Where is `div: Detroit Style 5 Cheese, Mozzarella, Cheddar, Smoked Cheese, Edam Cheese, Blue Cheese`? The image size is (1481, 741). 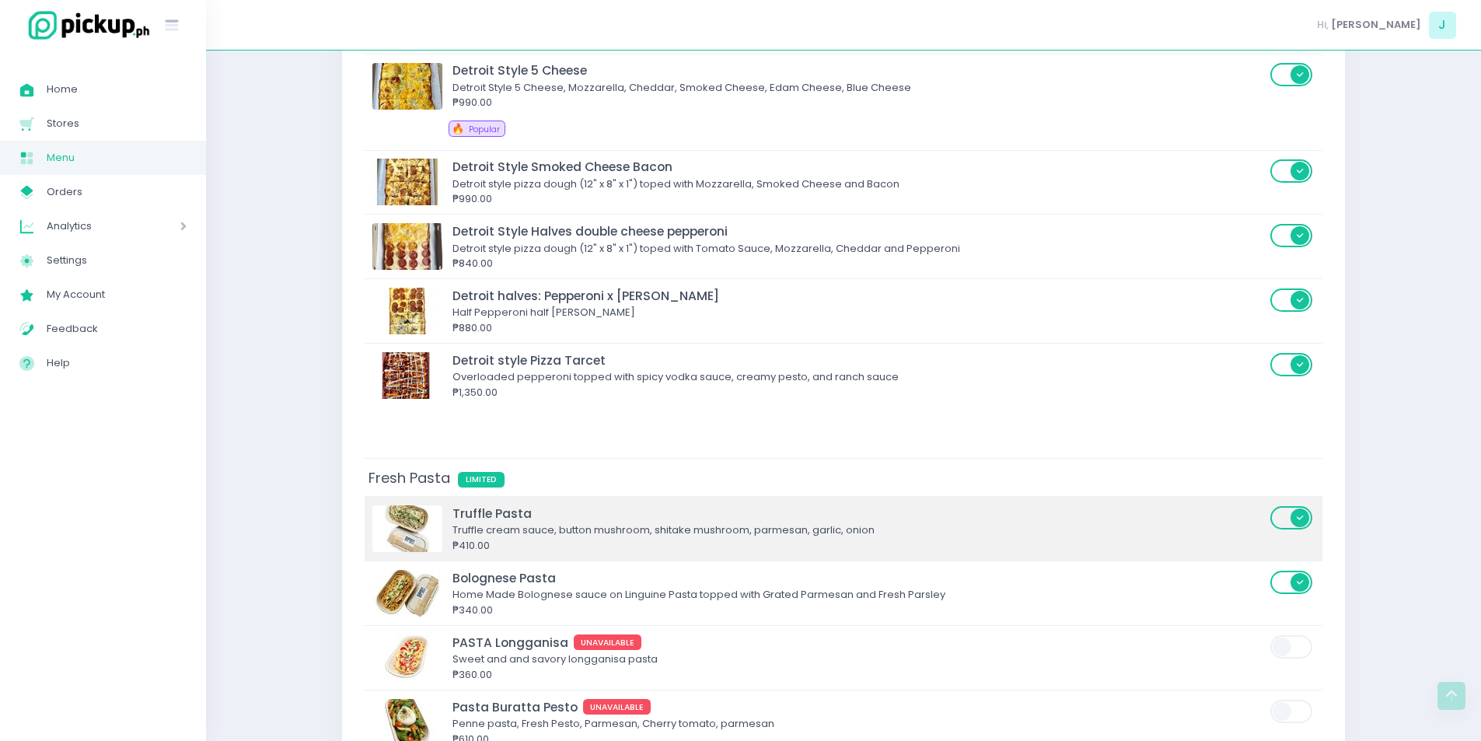 div: Detroit Style 5 Cheese, Mozzarella, Cheddar, Smoked Cheese, Edam Cheese, Blue Cheese is located at coordinates (859, 88).